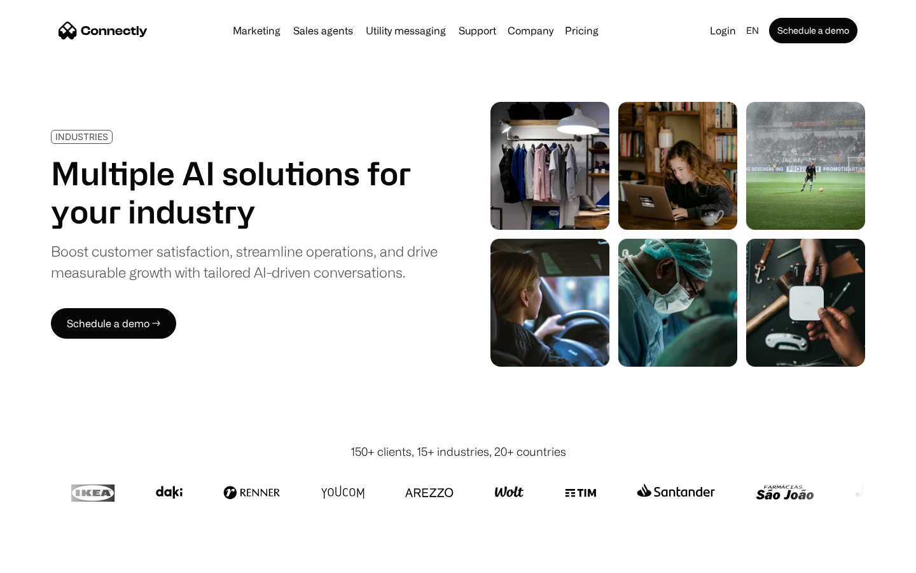 The image size is (916, 573). Describe the element at coordinates (81, 136) in the screenshot. I see `div: INDUSTRIES` at that location.